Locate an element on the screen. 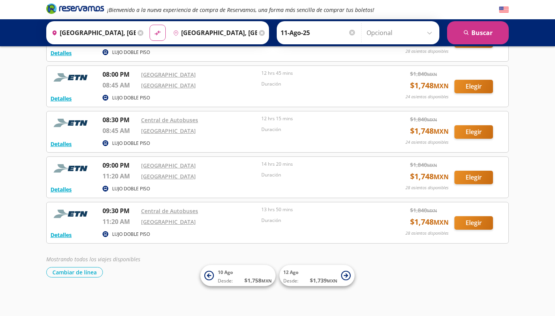 The height and width of the screenshot is (316, 555). p: 14 hrs 20 mins is located at coordinates (320, 164).